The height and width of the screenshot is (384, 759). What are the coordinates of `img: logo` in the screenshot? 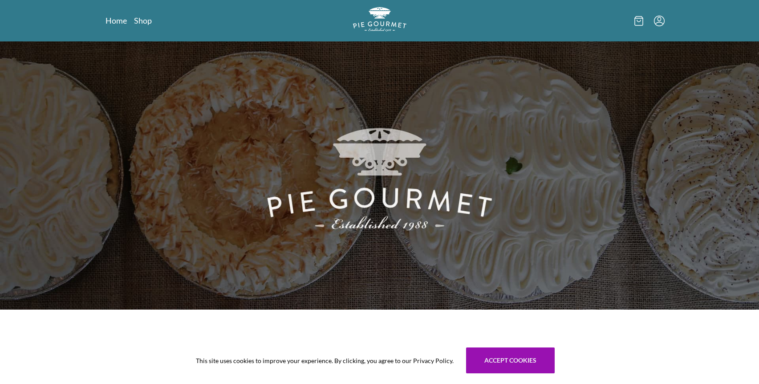 It's located at (380, 19).